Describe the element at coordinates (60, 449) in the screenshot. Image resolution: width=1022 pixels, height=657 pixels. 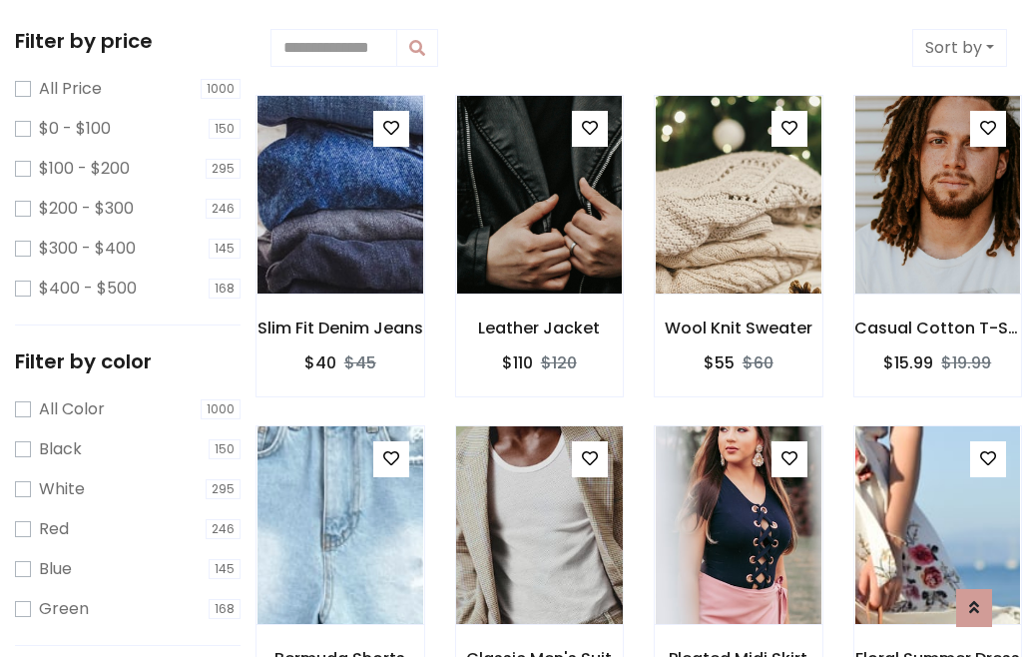
I see `label: Black` at that location.